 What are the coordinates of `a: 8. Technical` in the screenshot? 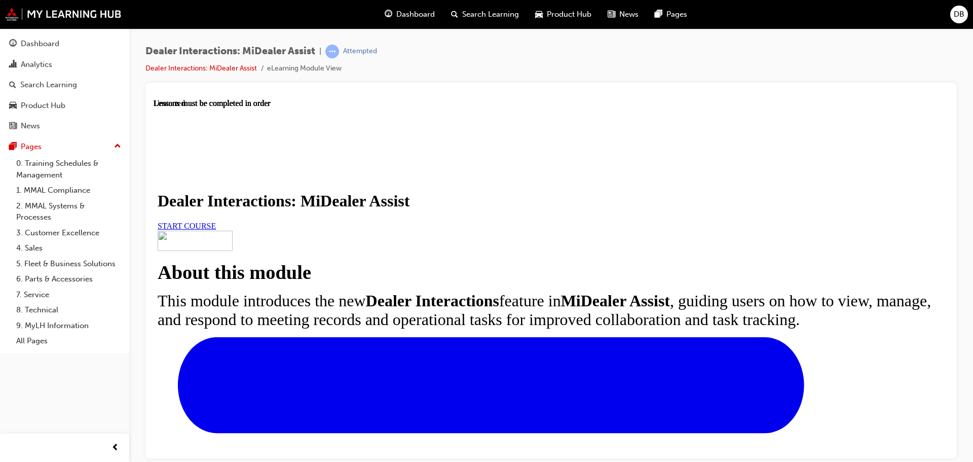 It's located at (68, 310).